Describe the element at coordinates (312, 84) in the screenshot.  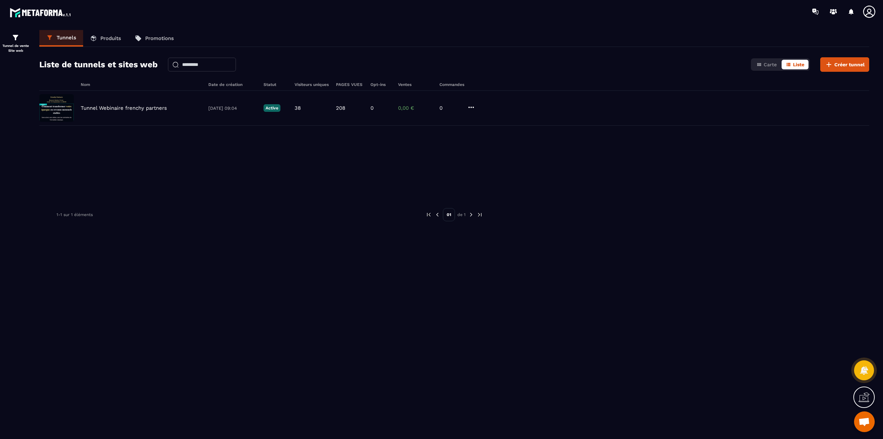
I see `h6: Visiteurs uniques` at that location.